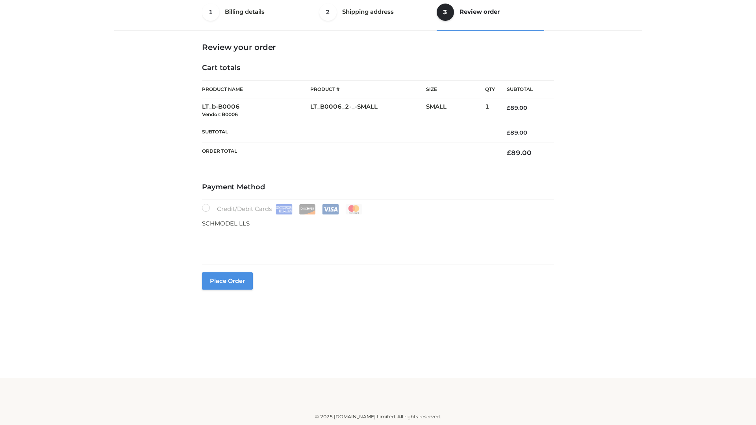 This screenshot has width=756, height=425. Describe the element at coordinates (330, 209) in the screenshot. I see `img: Visa` at that location.